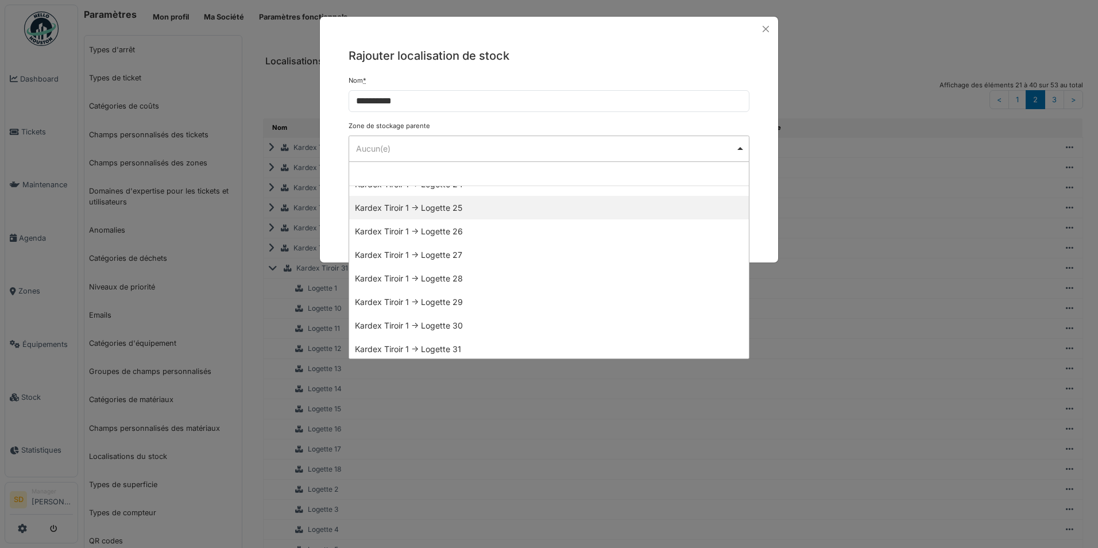 This screenshot has height=548, width=1098. Describe the element at coordinates (549, 302) in the screenshot. I see `div: Kardex Tiroir 1 -> Logette 29` at that location.